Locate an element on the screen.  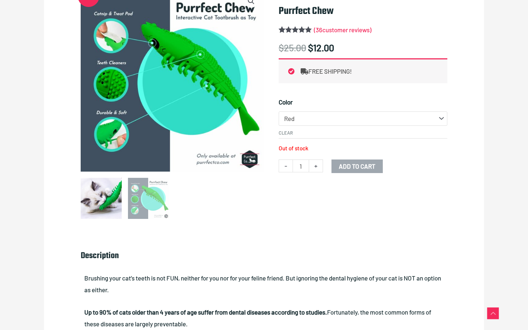
span: Rated out of 5 based on customer ratings is located at coordinates (296, 44).